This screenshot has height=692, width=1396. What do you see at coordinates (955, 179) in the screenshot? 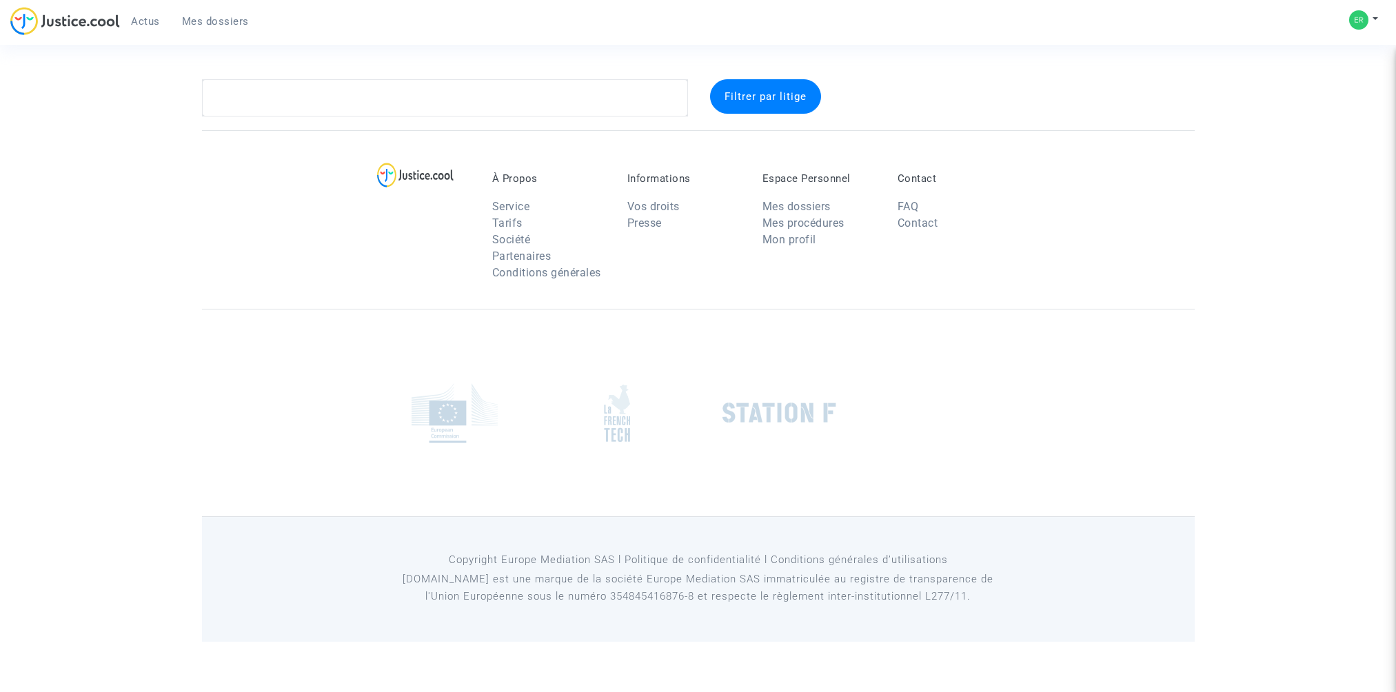
I see `p: Contact` at bounding box center [955, 179].